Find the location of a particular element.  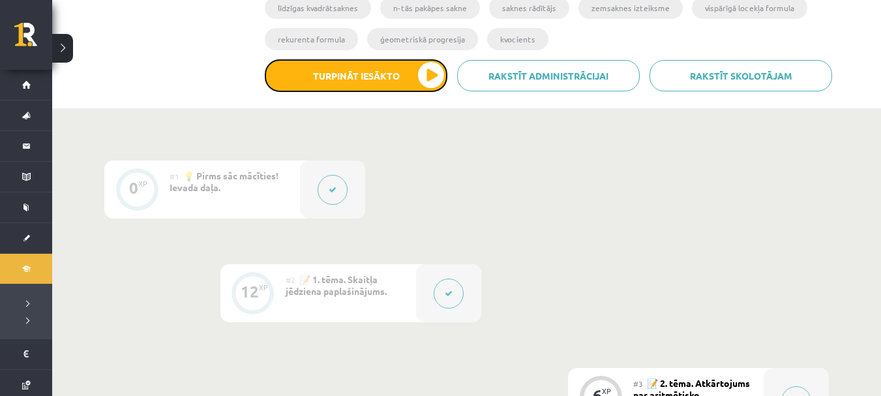

button: Turpināt iesākto is located at coordinates (356, 76).